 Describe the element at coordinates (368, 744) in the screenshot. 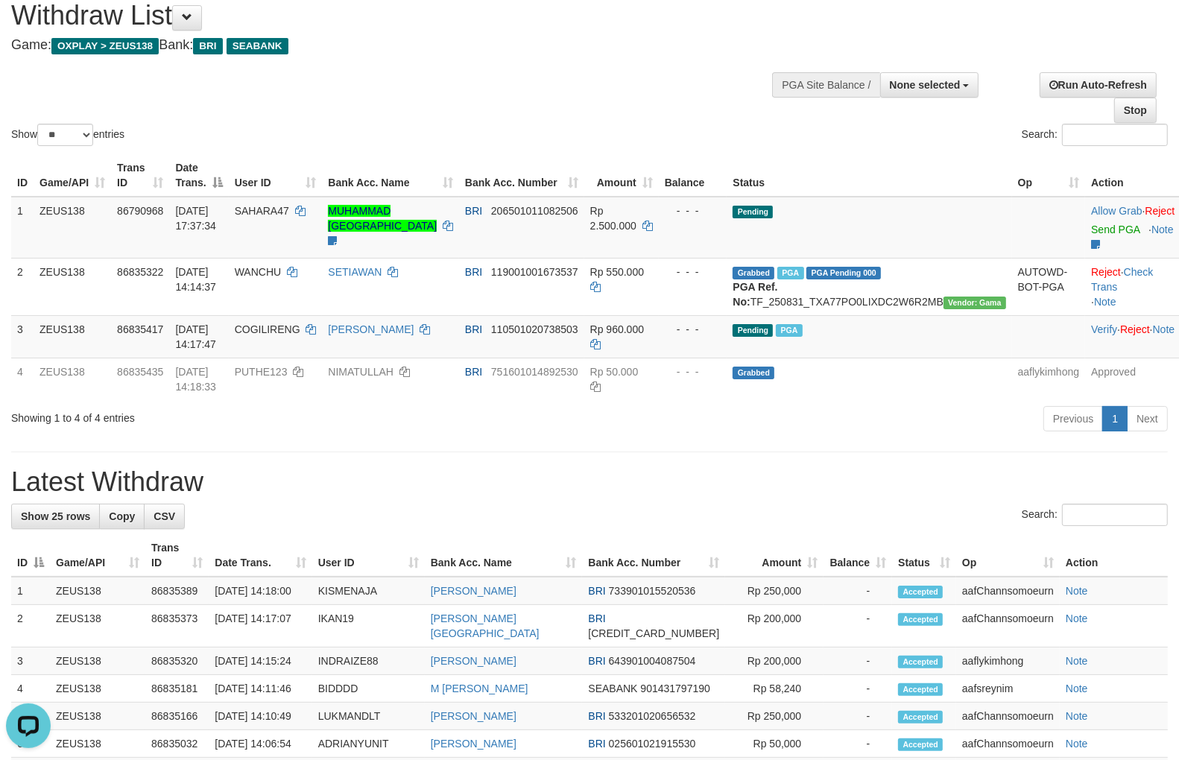

I see `td: ADRIANYUNIT` at that location.